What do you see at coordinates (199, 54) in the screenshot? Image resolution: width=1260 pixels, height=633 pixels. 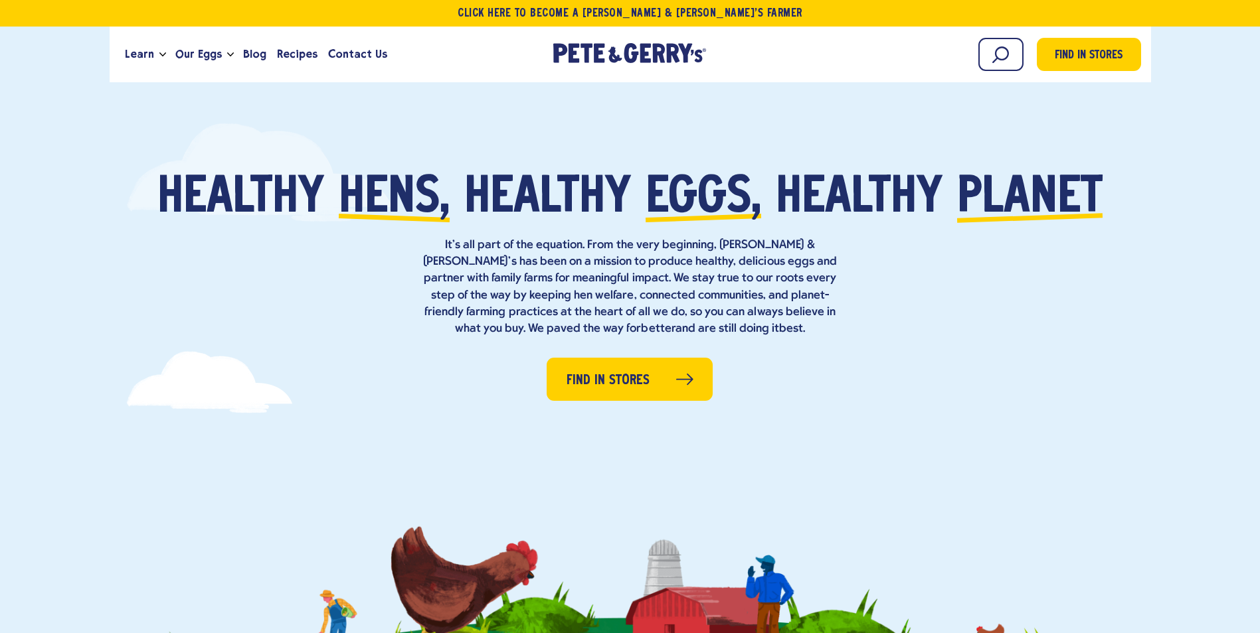 I see `span: Our Eggs` at bounding box center [199, 54].